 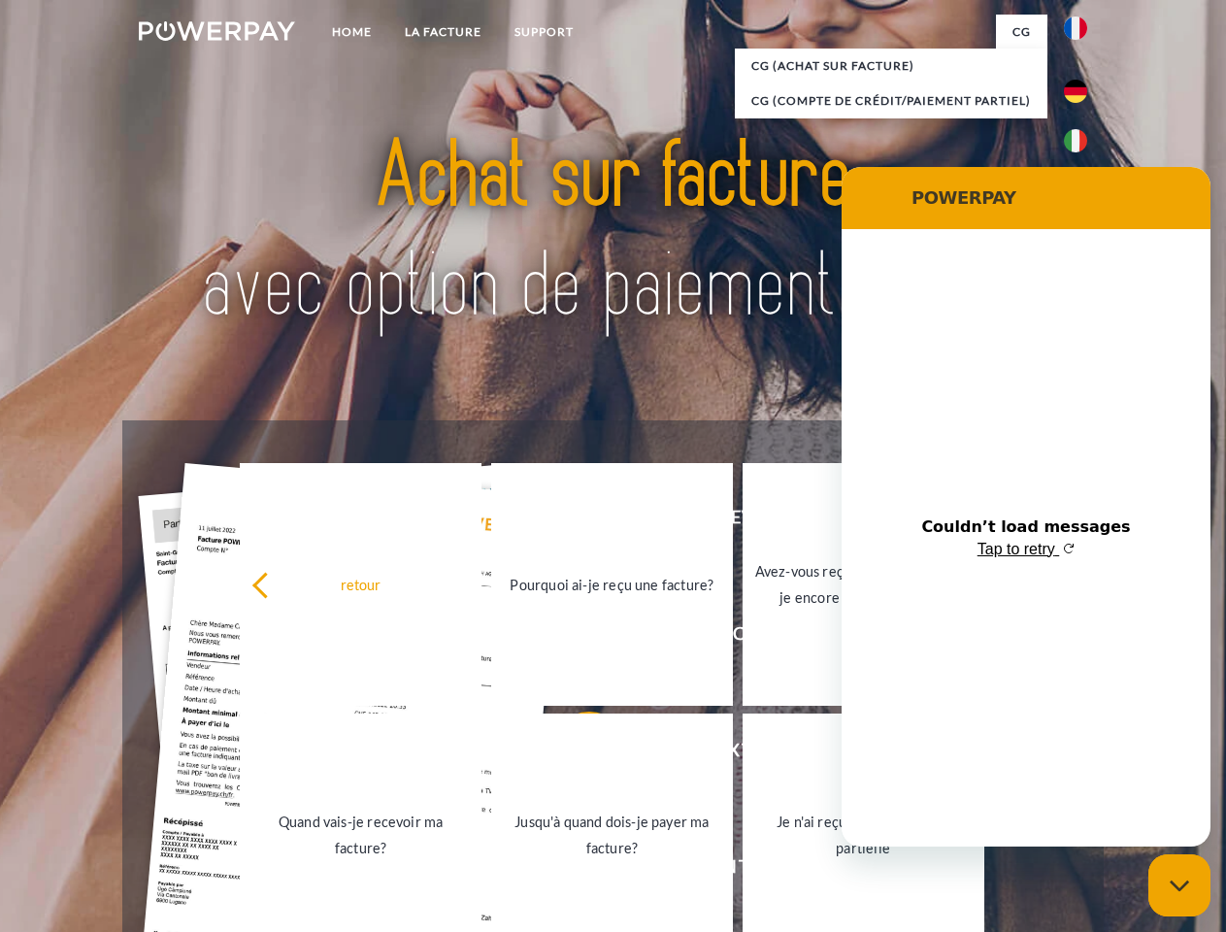 What do you see at coordinates (863, 584) in the screenshot?
I see `a: Avez-vous reçu mes paiements, ai-je encore un solde ouvert?` at bounding box center [863, 584].